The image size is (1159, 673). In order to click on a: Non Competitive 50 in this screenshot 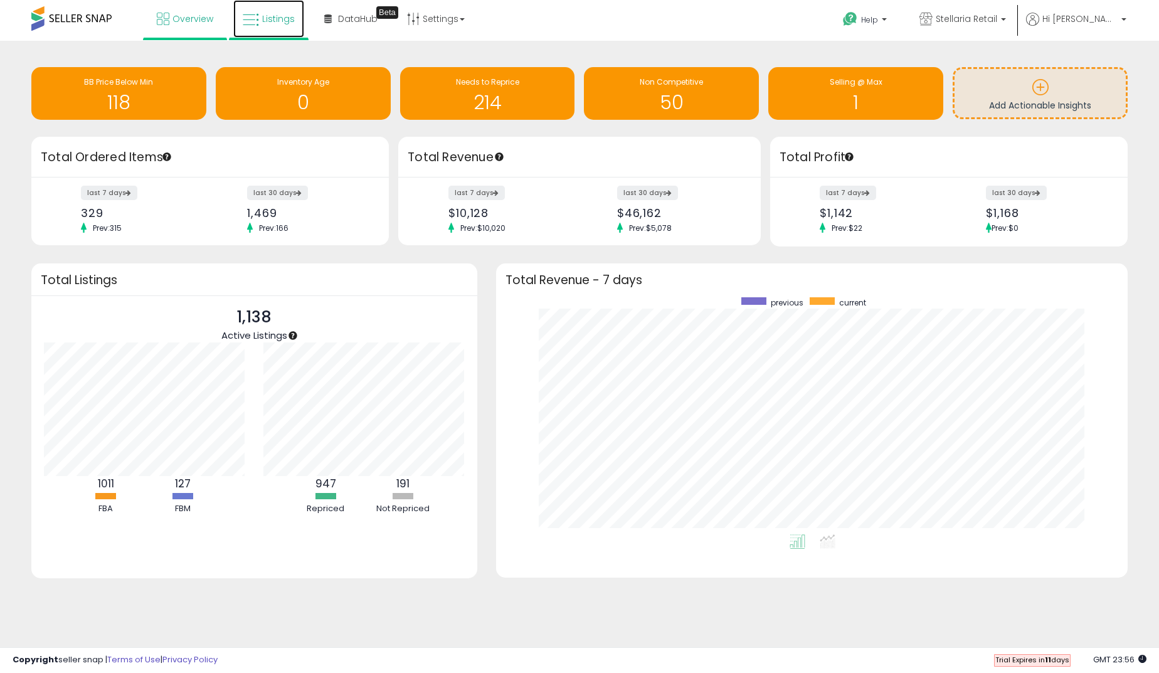, I will do `click(671, 93)`.